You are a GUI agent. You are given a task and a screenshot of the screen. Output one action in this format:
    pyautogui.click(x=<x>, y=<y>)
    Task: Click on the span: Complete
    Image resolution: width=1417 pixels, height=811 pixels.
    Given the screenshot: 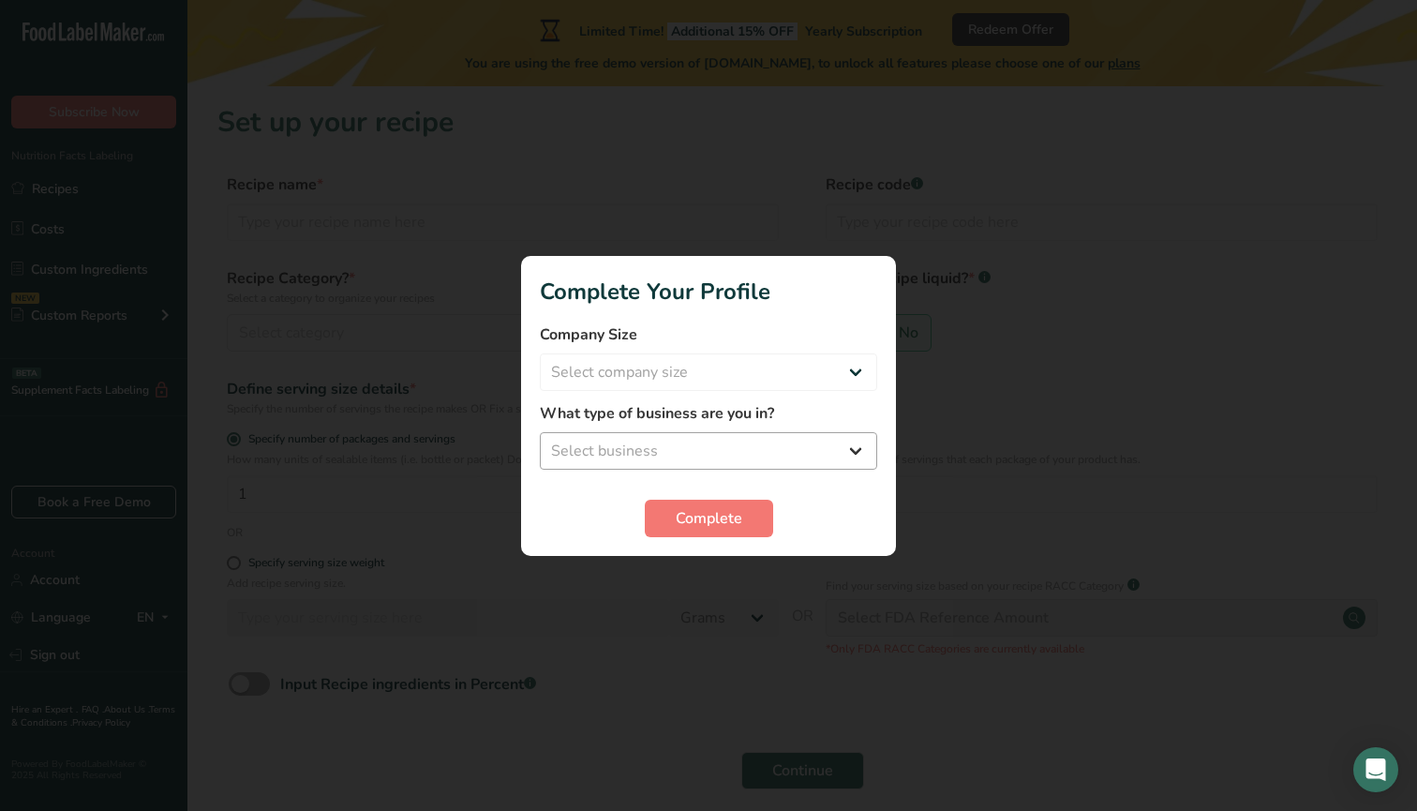 What is the action you would take?
    pyautogui.click(x=709, y=518)
    